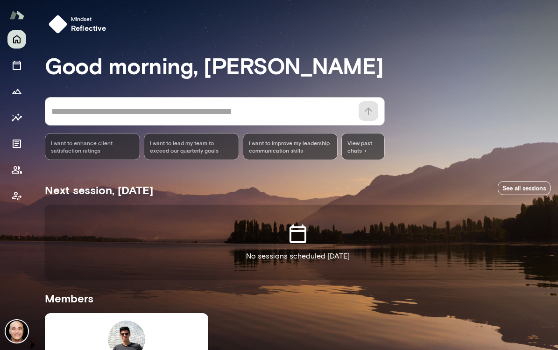 The image size is (558, 350). I want to click on span: I want to lead my team to exceed our quarterly goals, so click(192, 147).